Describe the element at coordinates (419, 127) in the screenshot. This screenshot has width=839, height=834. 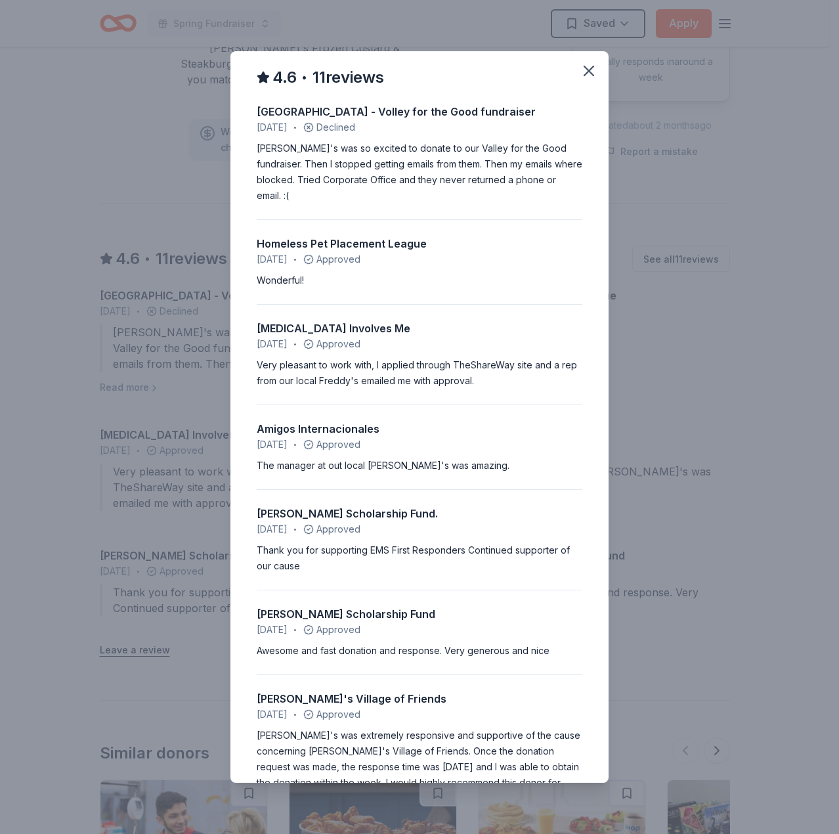
I see `div: Declined` at that location.